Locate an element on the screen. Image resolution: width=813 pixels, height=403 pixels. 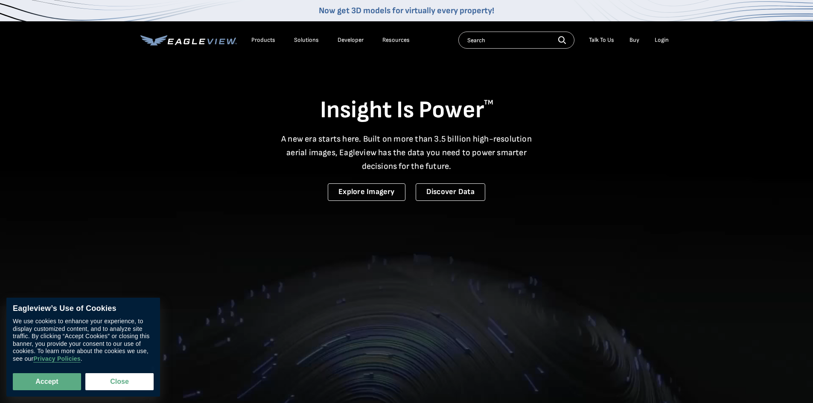
input: Search is located at coordinates (517, 40).